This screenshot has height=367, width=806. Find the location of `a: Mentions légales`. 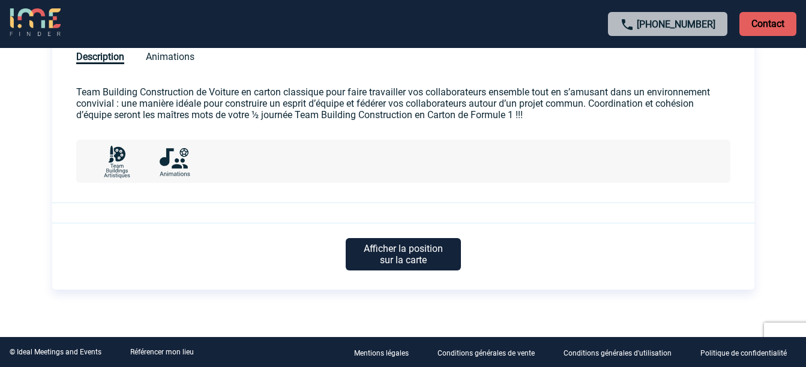

a: Mentions légales is located at coordinates (386, 352).